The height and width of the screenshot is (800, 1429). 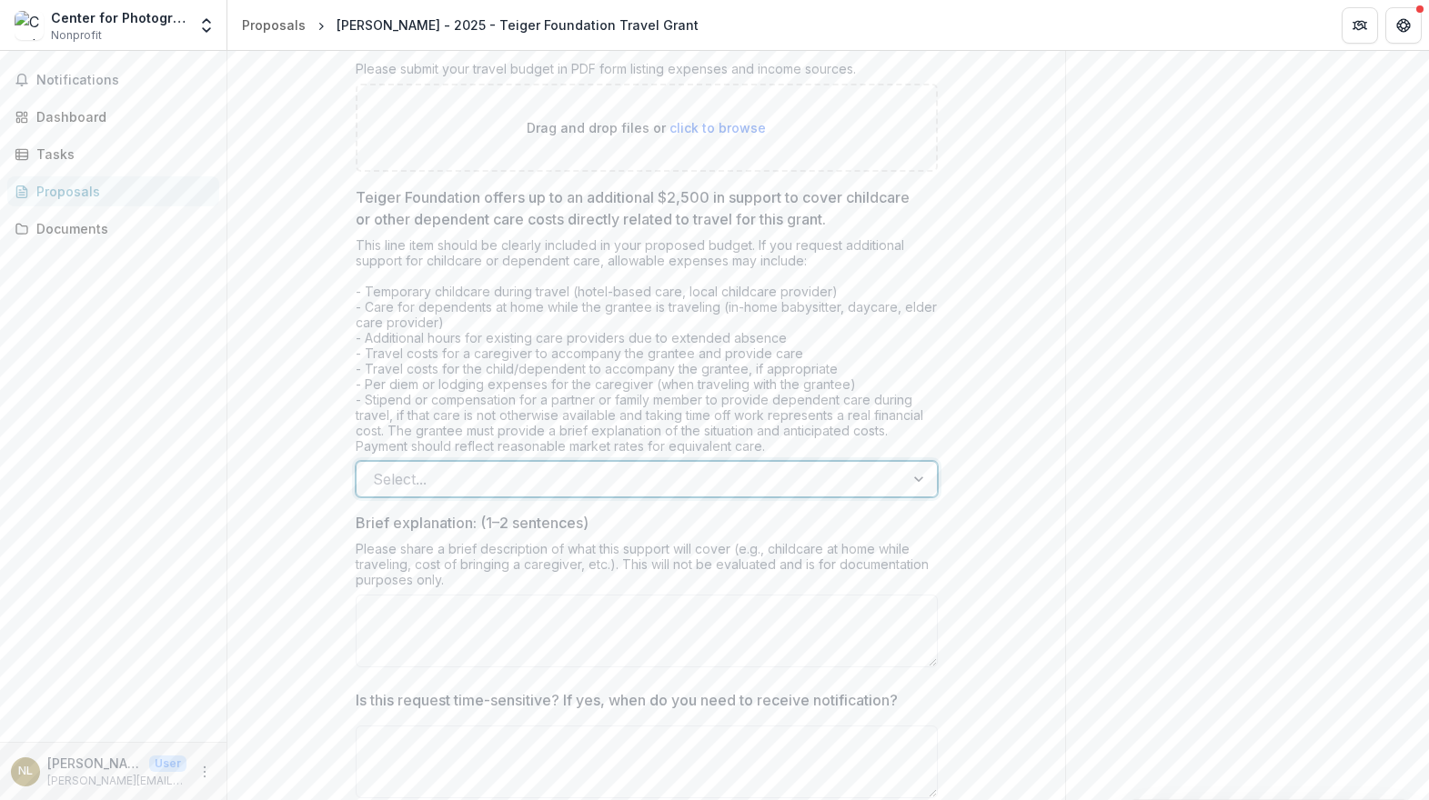 What do you see at coordinates (113, 116) in the screenshot?
I see `a: Dashboard` at bounding box center [113, 116].